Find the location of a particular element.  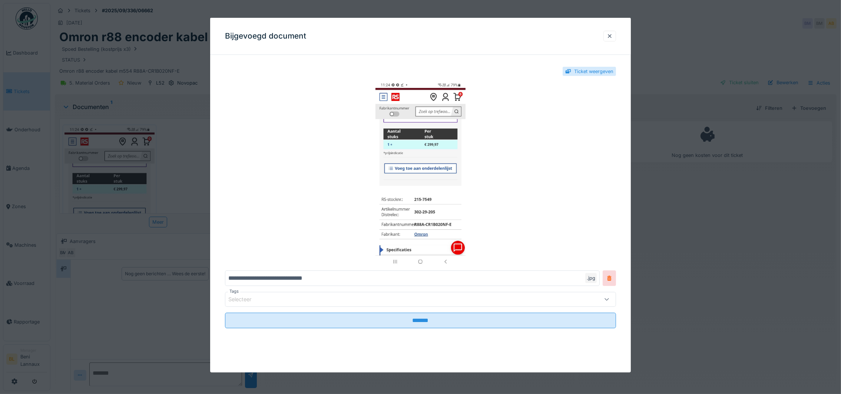

div: Ticket weergeven is located at coordinates (594, 71).